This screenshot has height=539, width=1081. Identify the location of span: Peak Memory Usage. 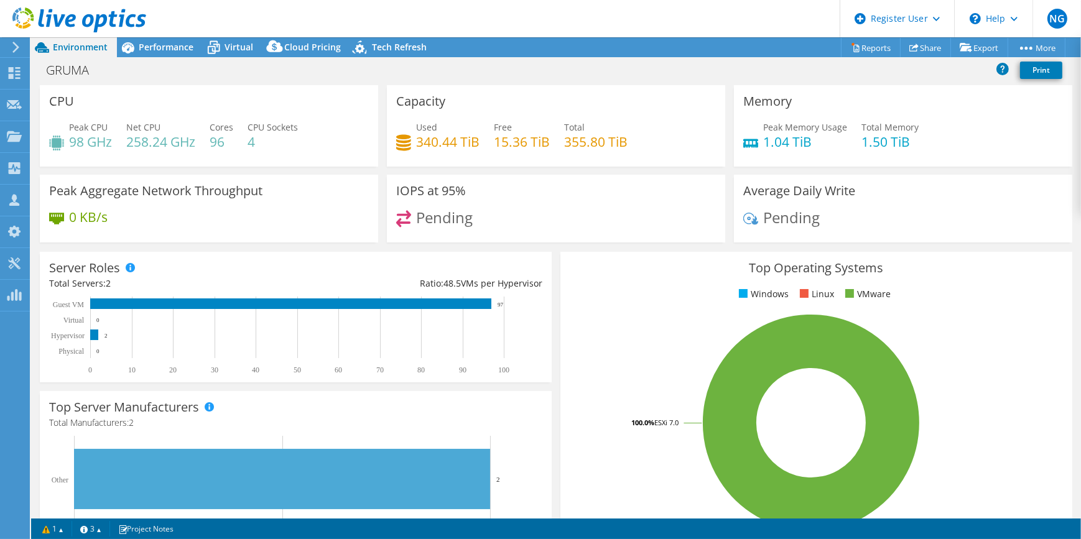
(805, 127).